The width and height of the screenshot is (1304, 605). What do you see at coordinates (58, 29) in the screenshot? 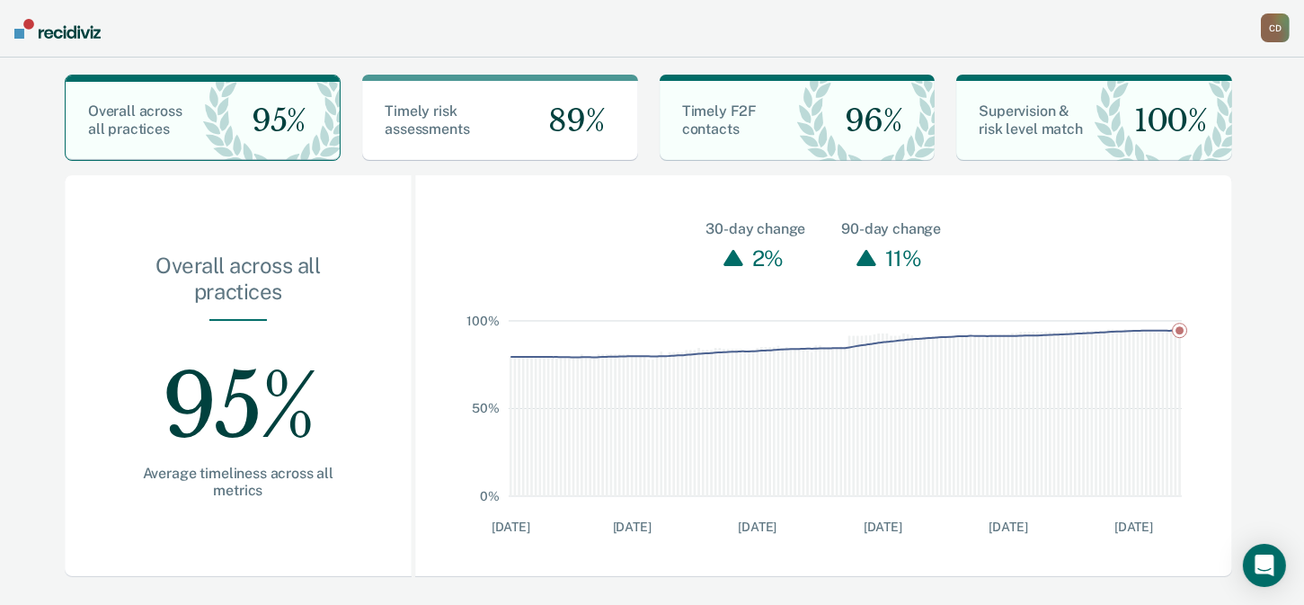
I see `img: Recidiviz` at bounding box center [58, 29].